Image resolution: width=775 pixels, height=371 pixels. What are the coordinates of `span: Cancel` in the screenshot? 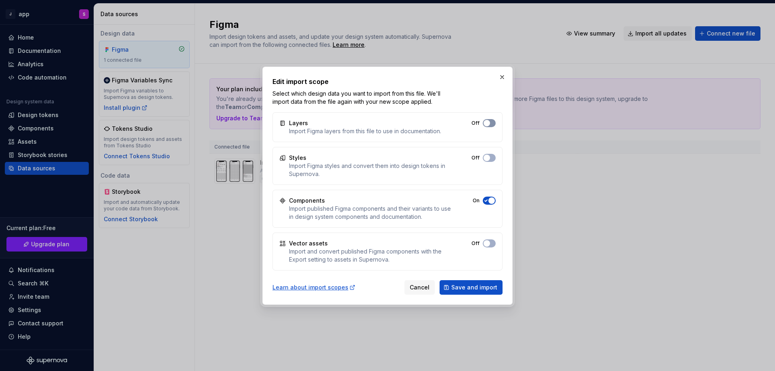 It's located at (419, 287).